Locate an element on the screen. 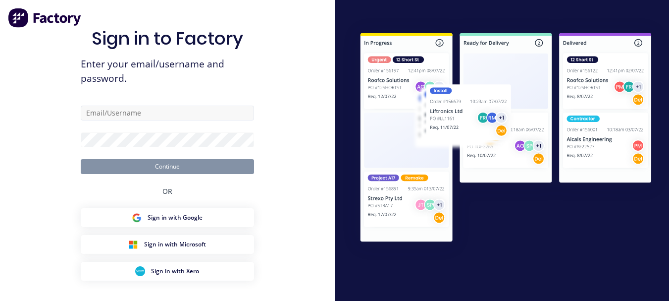 This screenshot has height=301, width=669. img: Xero Sign in is located at coordinates (140, 271).